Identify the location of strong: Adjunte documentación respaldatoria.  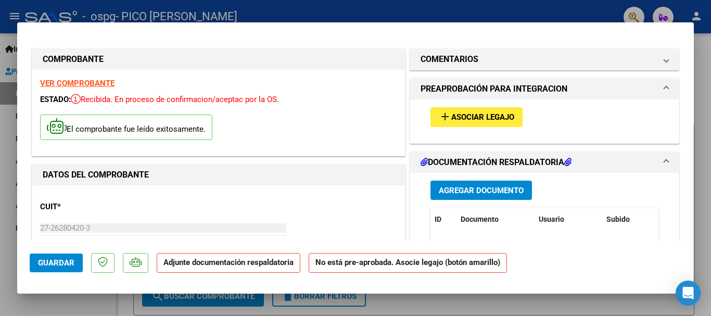
(228, 262).